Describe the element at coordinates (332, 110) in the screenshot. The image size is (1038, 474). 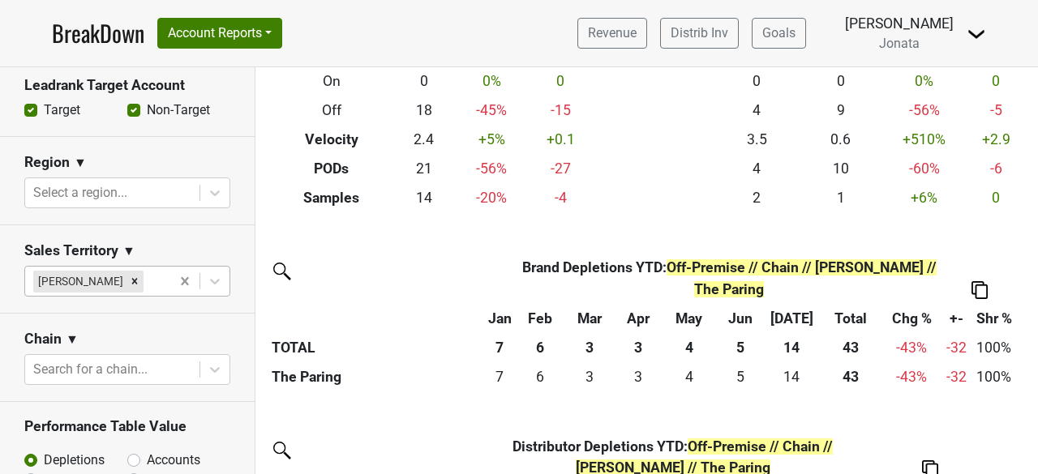
I see `th: Off` at that location.